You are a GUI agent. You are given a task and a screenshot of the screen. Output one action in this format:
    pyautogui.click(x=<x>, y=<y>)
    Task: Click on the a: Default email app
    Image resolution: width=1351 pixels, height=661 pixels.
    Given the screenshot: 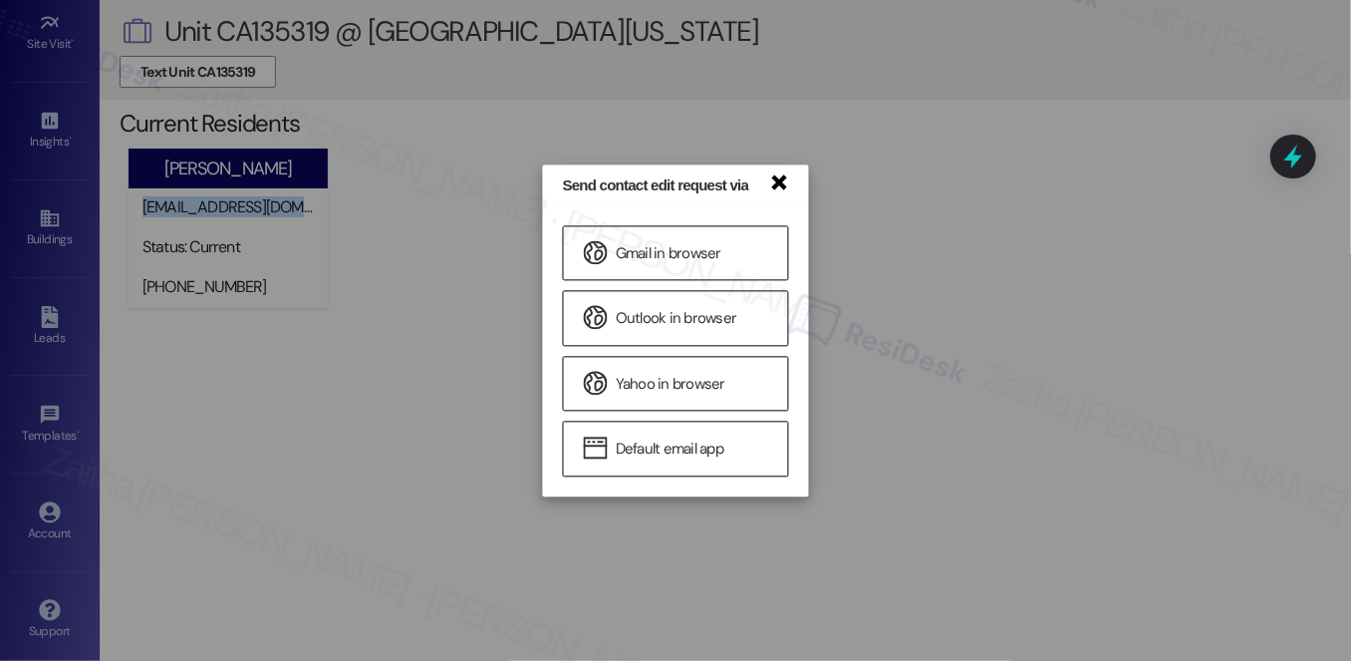 What is the action you would take?
    pyautogui.click(x=676, y=448)
    